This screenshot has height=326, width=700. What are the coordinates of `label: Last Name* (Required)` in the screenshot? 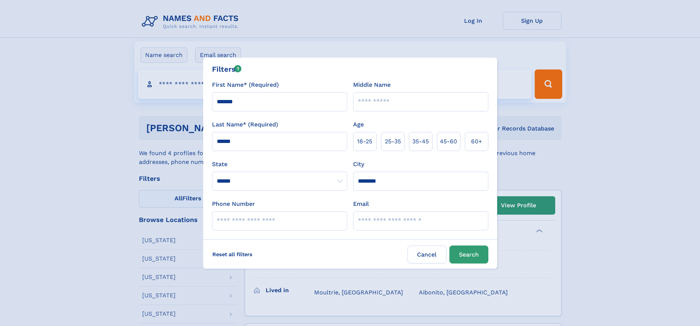 It's located at (245, 125).